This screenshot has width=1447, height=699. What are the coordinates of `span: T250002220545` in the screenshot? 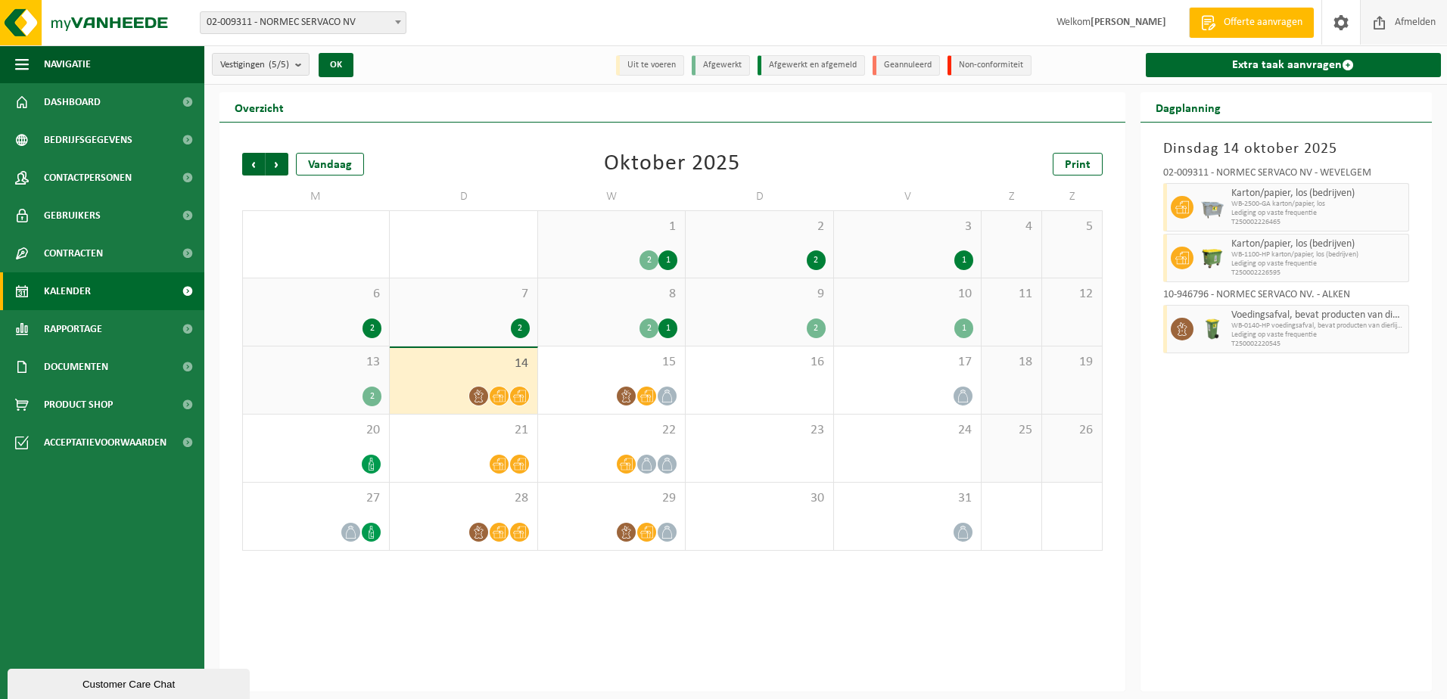 It's located at (1319, 344).